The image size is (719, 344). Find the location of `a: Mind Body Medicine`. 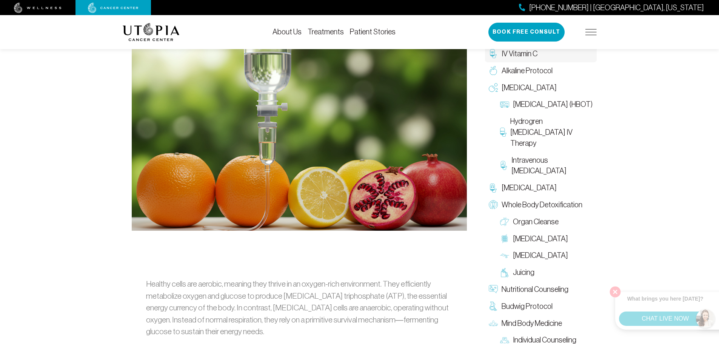

a: Mind Body Medicine is located at coordinates (541, 323).